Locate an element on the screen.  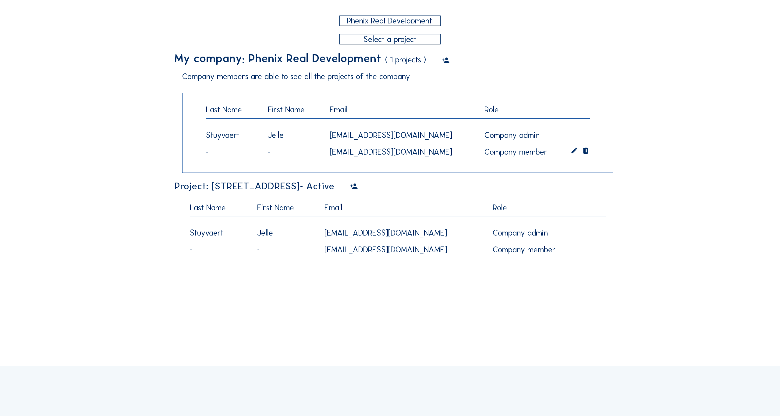
span: - Active is located at coordinates (317, 186).